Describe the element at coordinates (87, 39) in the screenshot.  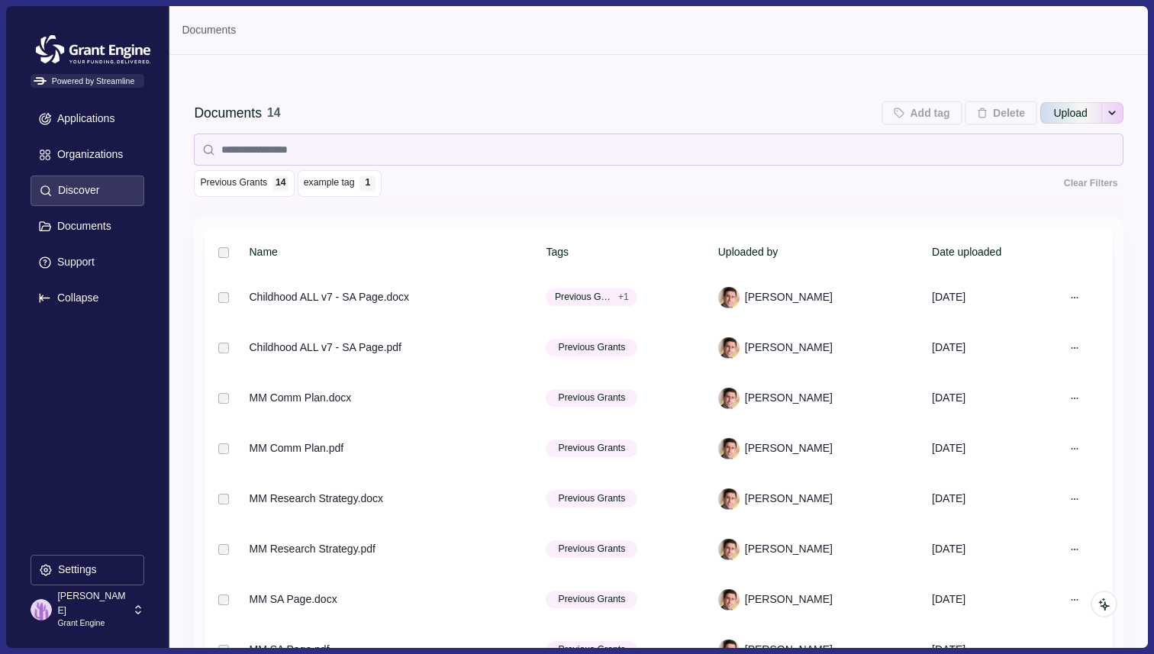
I see `a: Grantengine Logo` at that location.